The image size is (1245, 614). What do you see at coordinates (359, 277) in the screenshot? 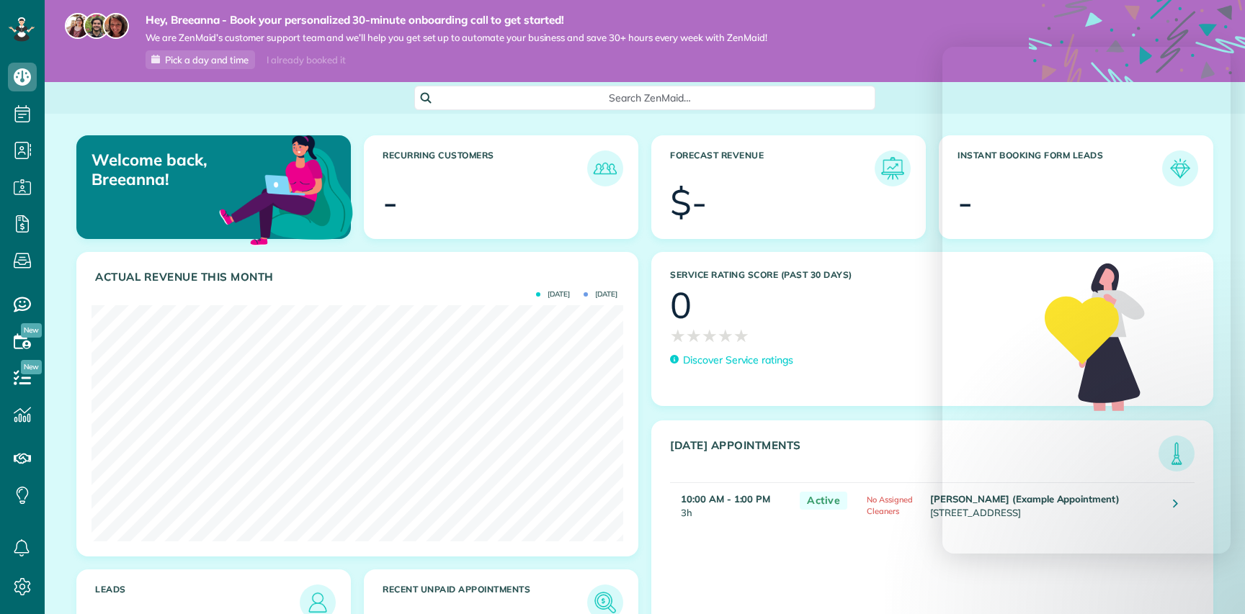
I see `h3: Actual Revenue this month` at bounding box center [359, 277].